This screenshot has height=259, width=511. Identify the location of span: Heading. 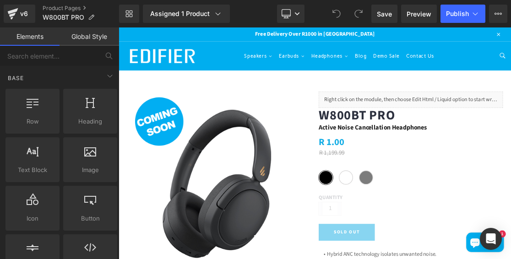
(90, 121).